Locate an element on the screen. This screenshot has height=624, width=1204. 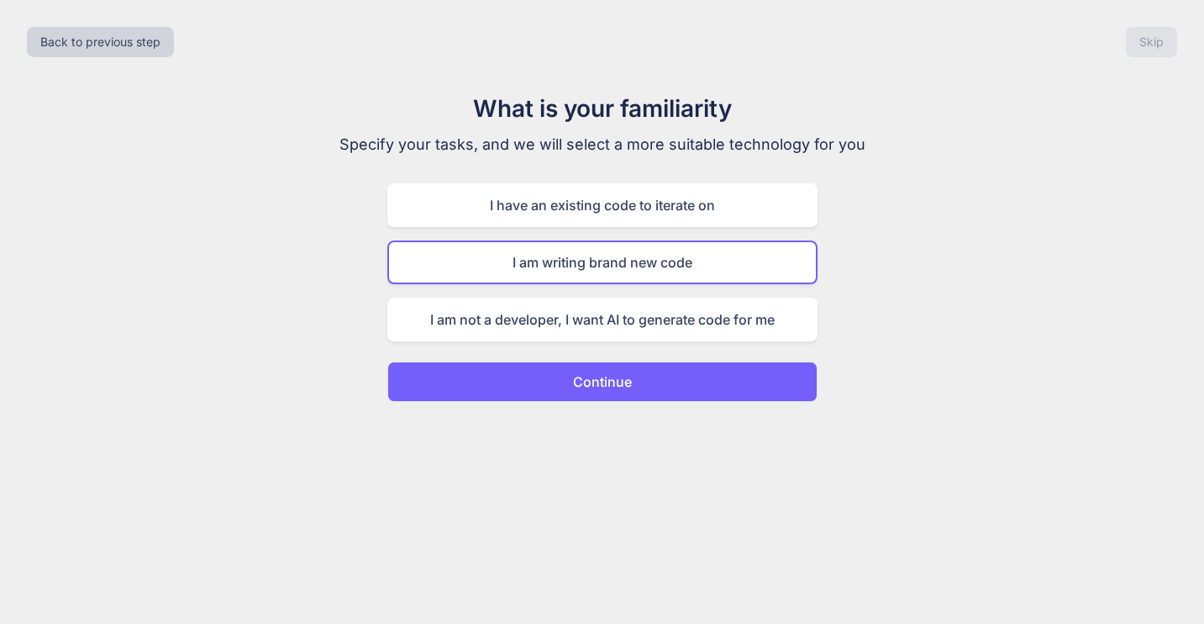
p: Specify your tasks, and we will select a more suitable technology for you is located at coordinates (603, 145).